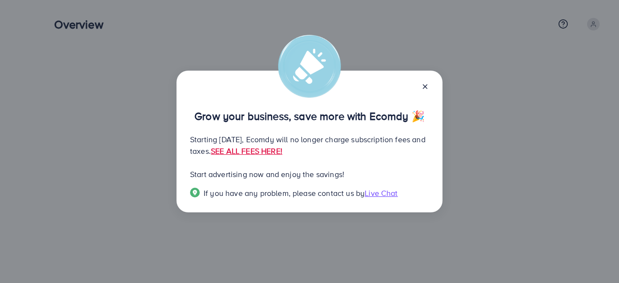 Image resolution: width=619 pixels, height=283 pixels. Describe the element at coordinates (195, 192) in the screenshot. I see `img: Popup guide` at that location.